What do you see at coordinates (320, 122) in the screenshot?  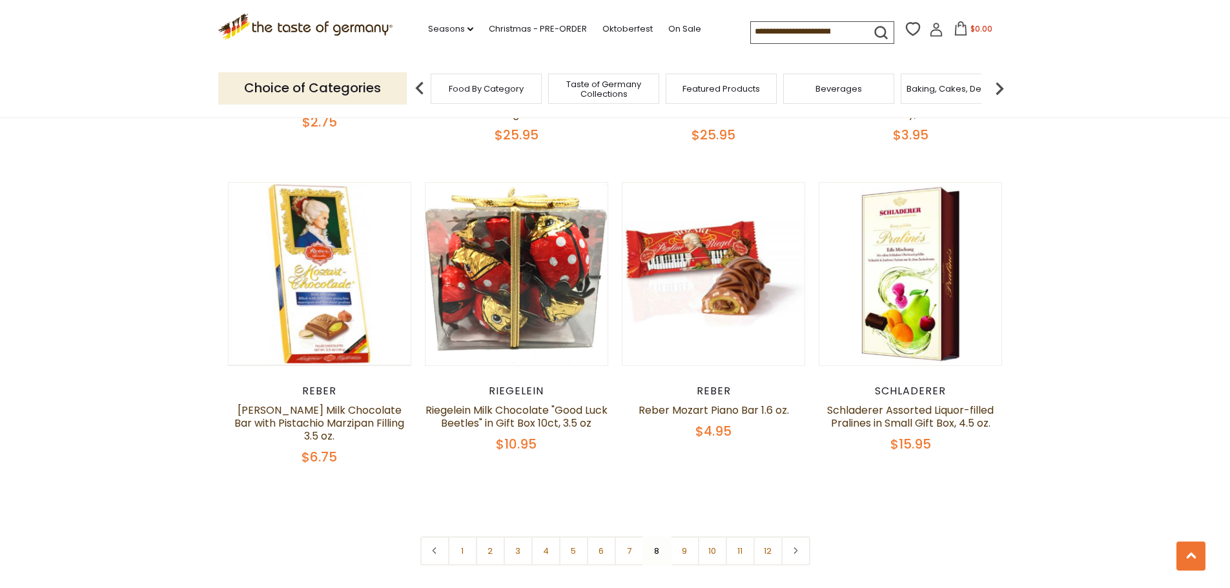 I see `span: $2.75` at bounding box center [320, 122].